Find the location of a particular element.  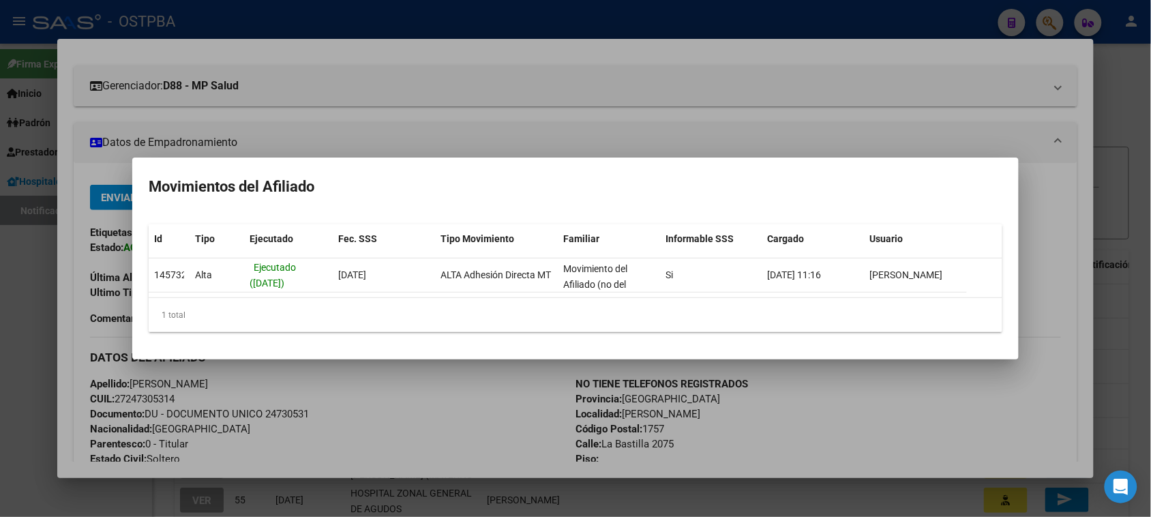

datatable-header-cell: Id is located at coordinates (169, 239).